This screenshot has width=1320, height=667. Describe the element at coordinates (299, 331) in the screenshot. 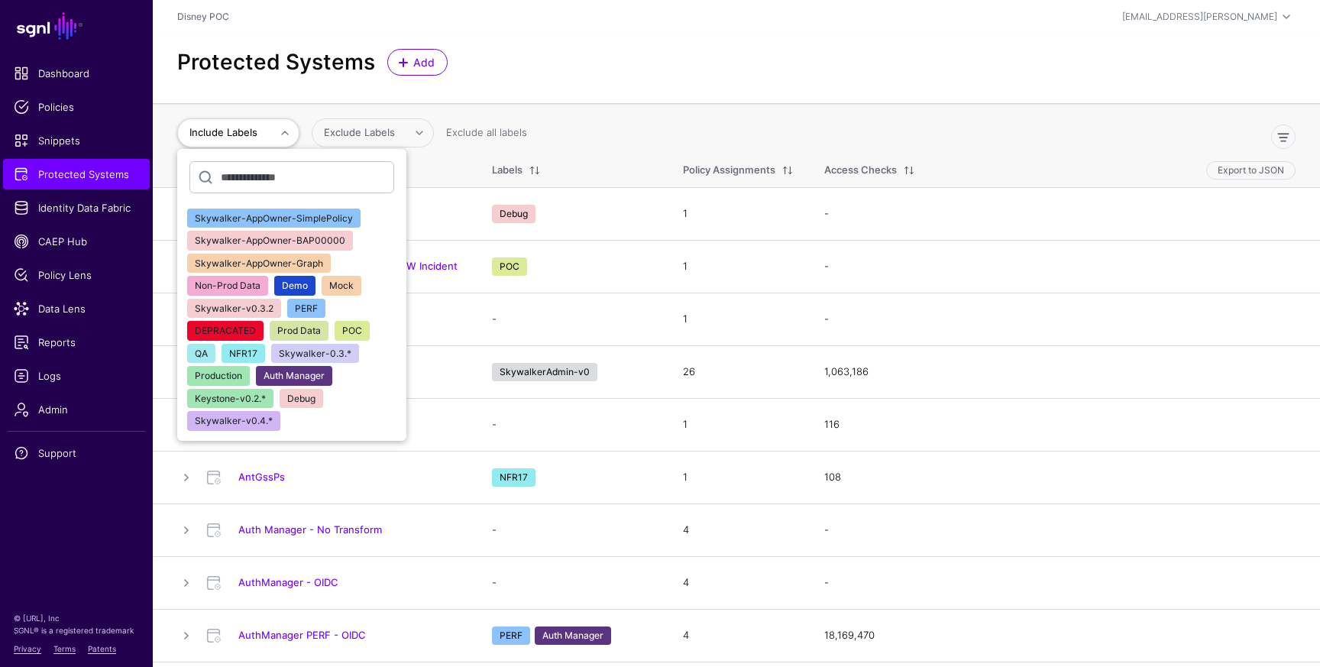

I see `button: Prod Data` at that location.